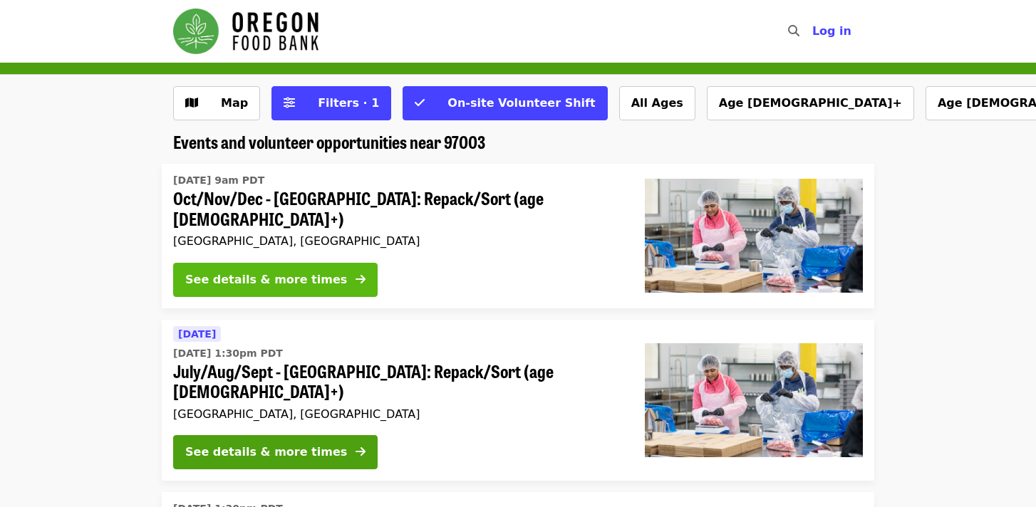  Describe the element at coordinates (331, 103) in the screenshot. I see `button: Filters (1 selected)` at that location.